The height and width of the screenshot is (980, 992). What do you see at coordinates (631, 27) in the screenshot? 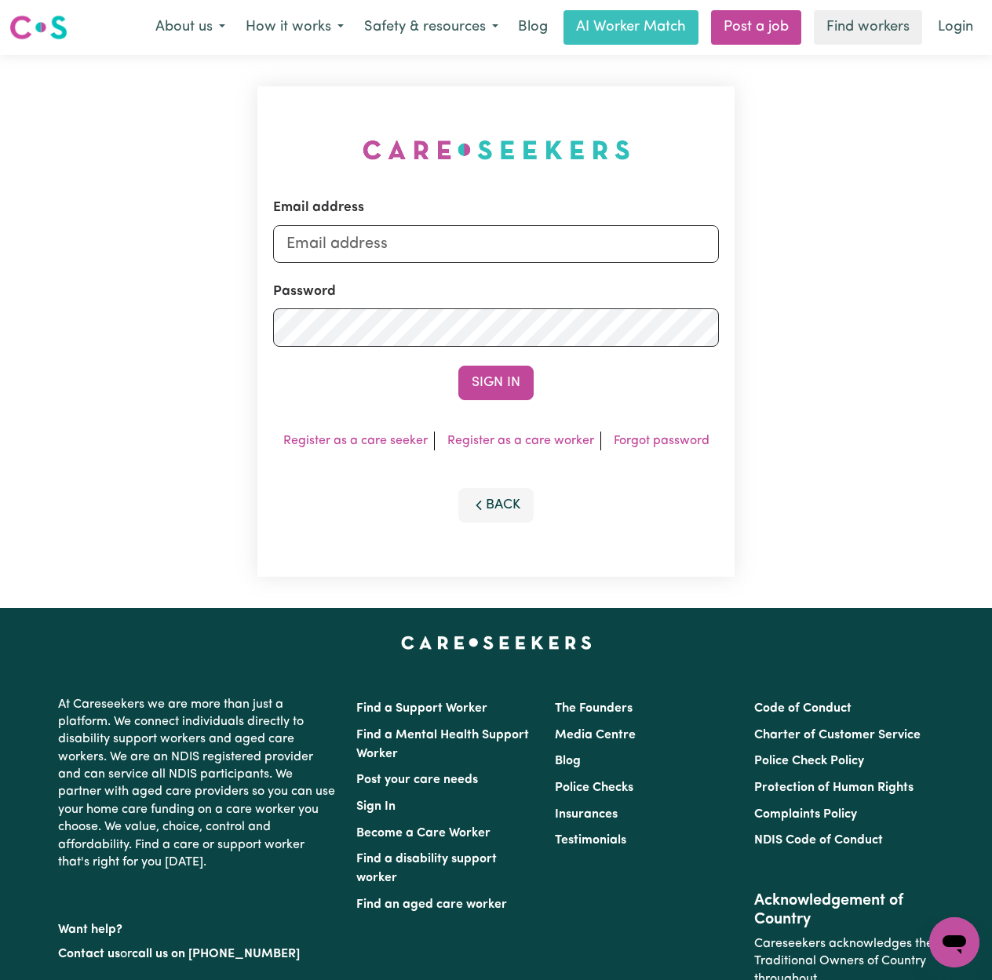
I see `a: AI Worker Match` at bounding box center [631, 27].